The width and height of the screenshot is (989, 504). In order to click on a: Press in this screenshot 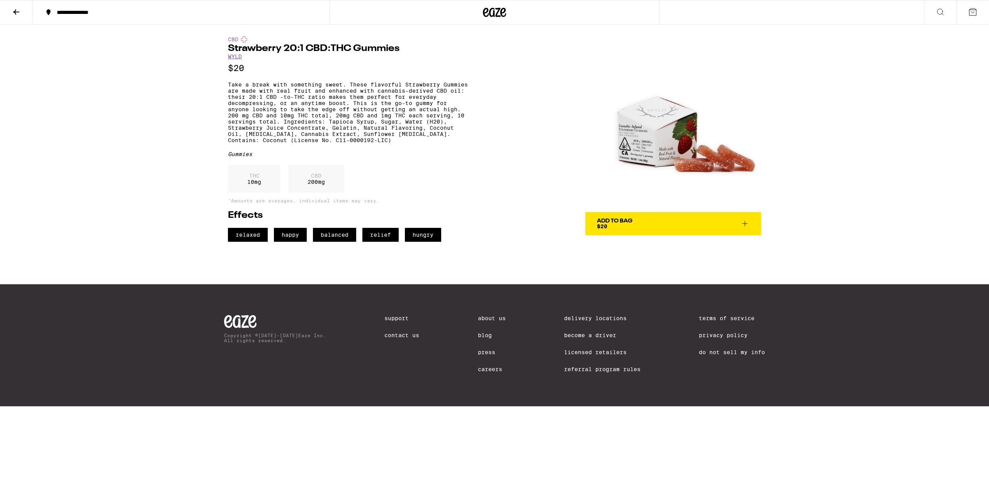, I will do `click(492, 352)`.